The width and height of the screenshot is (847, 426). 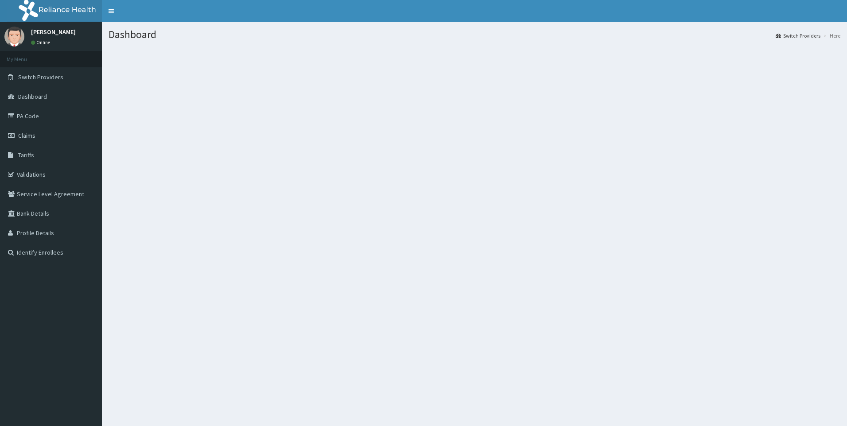 What do you see at coordinates (798, 35) in the screenshot?
I see `a: Switch Providers` at bounding box center [798, 35].